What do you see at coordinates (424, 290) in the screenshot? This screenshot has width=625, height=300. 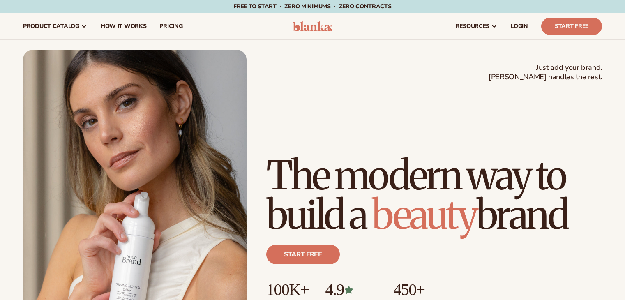 I see `p: 450+` at bounding box center [424, 290].